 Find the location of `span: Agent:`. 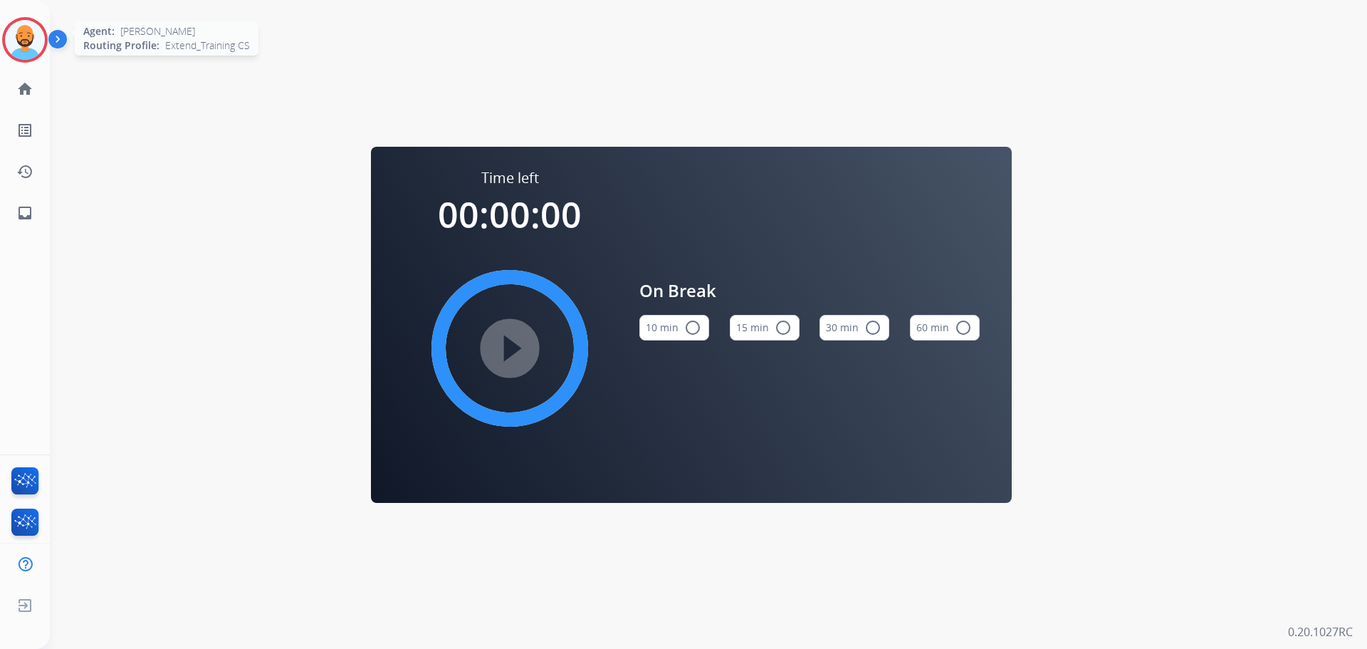

span: Agent: is located at coordinates (99, 31).